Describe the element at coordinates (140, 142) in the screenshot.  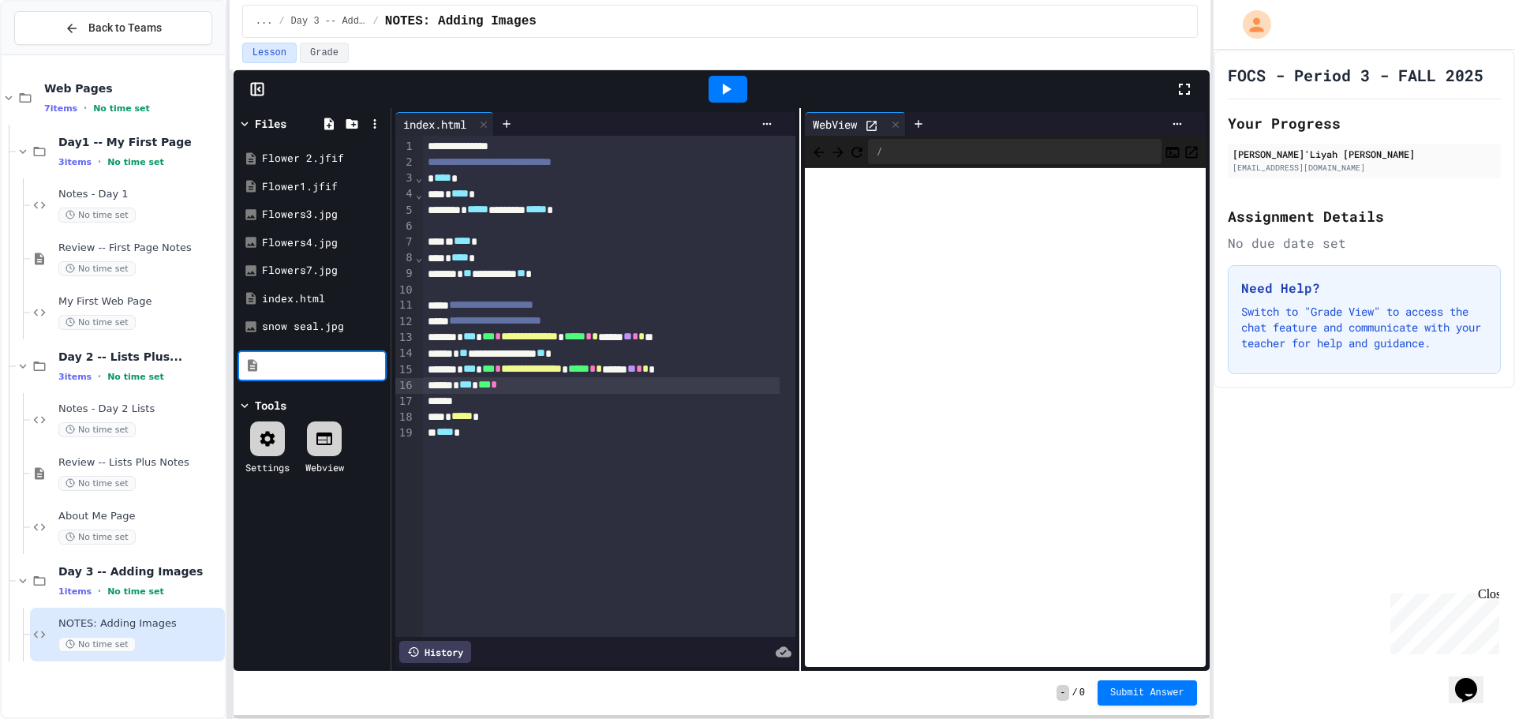
I see `span: Day1 -- My First Page` at that location.